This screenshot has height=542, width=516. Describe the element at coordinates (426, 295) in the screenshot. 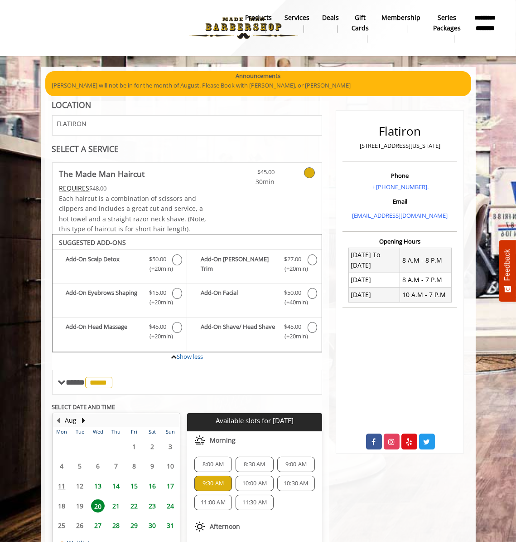

I see `td: 10 A.M - 7 P.M` at that location.